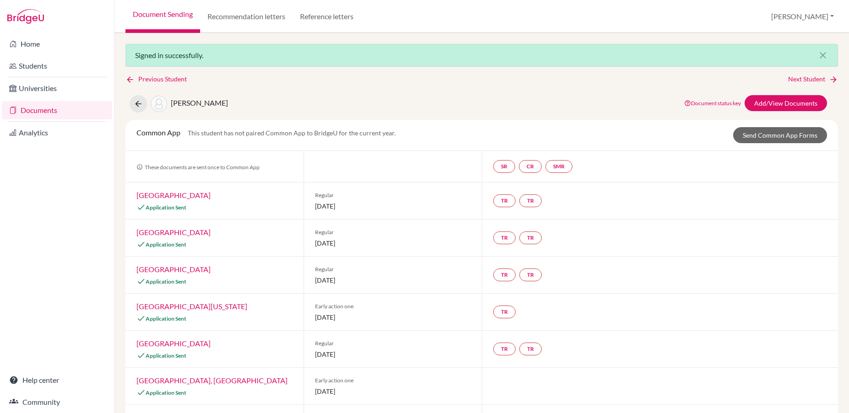 The width and height of the screenshot is (849, 413). I want to click on a: SR, so click(504, 167).